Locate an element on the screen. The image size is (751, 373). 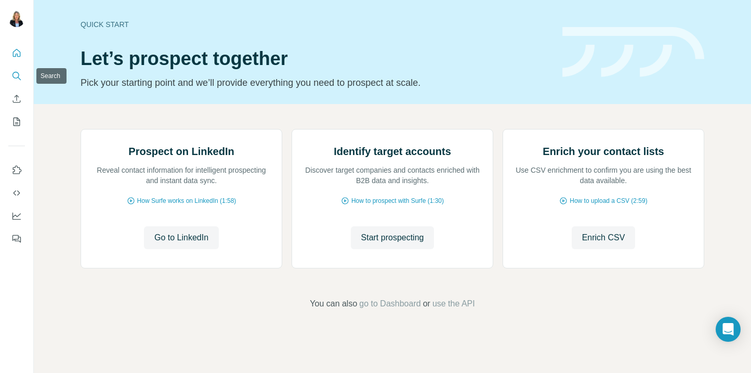
button: Quick start is located at coordinates (17, 53).